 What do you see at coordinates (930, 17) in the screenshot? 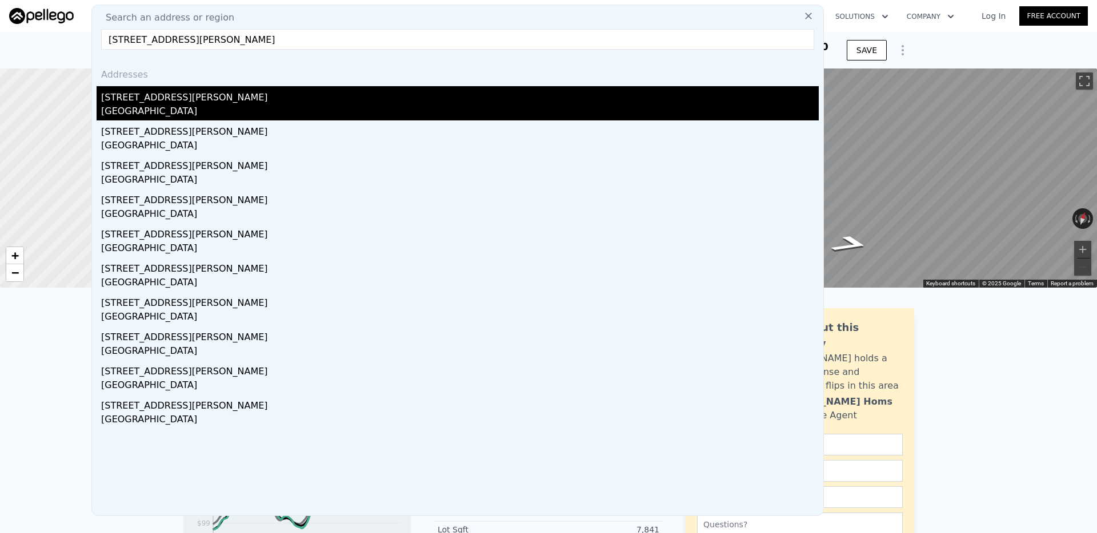
I see `button: Company` at bounding box center [930, 17].